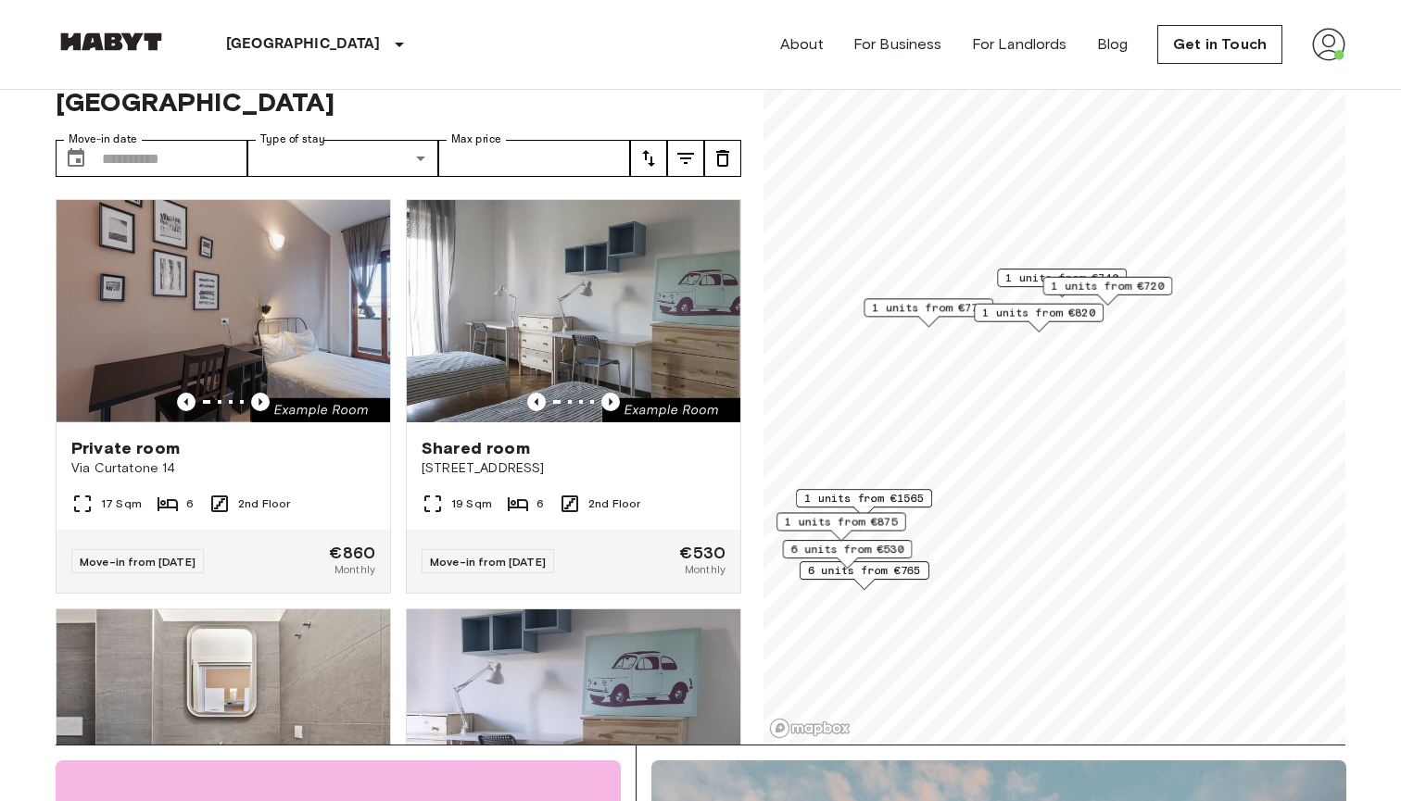 The width and height of the screenshot is (1401, 801). Describe the element at coordinates (125, 448) in the screenshot. I see `span: Private room` at that location.